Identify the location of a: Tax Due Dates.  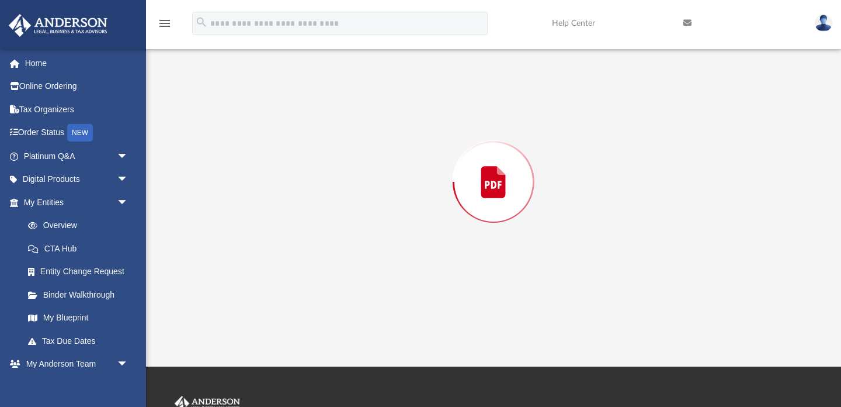
(81, 341).